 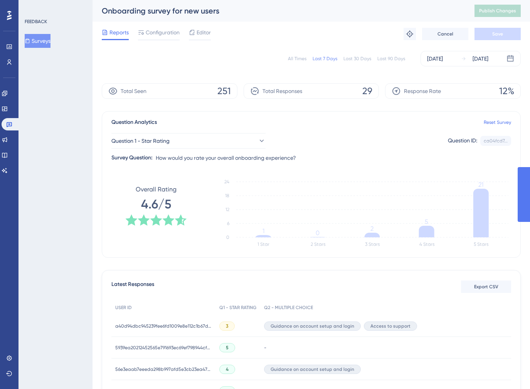 What do you see at coordinates (486, 286) in the screenshot?
I see `span: Export CSV` at bounding box center [486, 286].